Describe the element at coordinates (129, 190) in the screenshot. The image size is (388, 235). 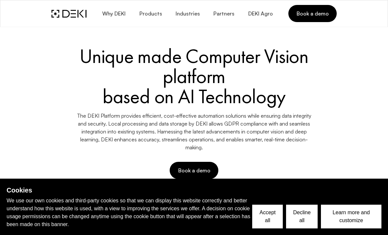
I see `h2: Cookies` at that location.